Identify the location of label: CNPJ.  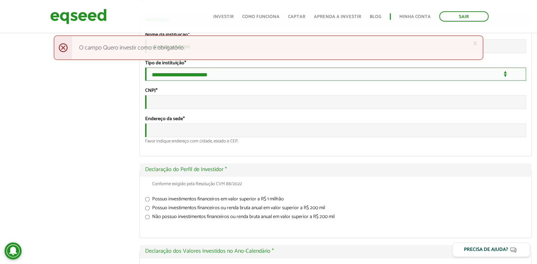
(151, 91).